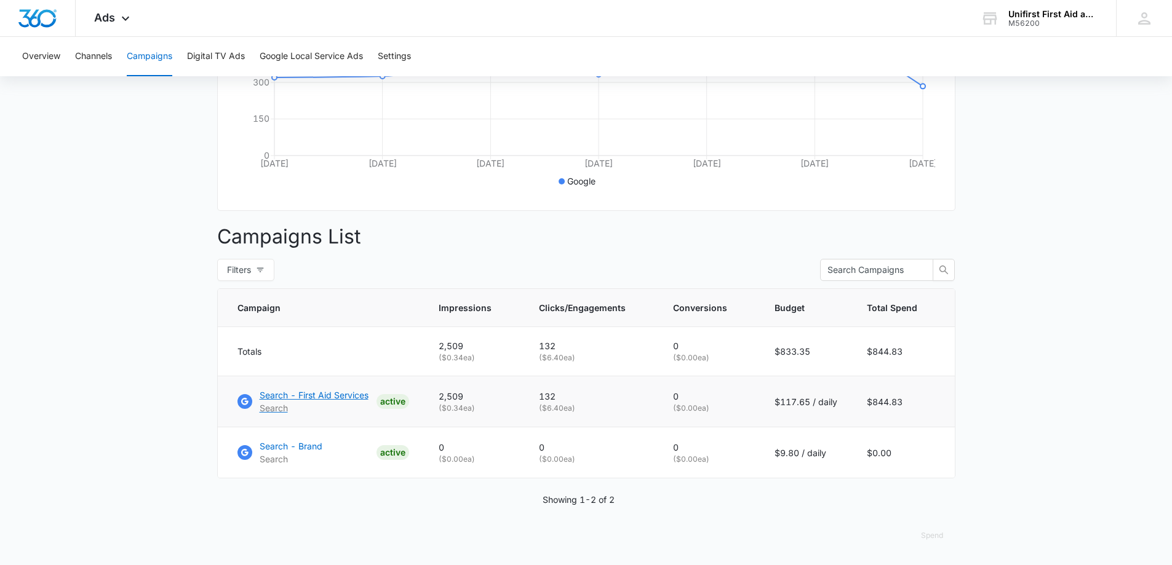 Image resolution: width=1172 pixels, height=565 pixels. Describe the element at coordinates (323, 453) in the screenshot. I see `a: Google AdsSearch - BrandSearchACTIVE` at that location.